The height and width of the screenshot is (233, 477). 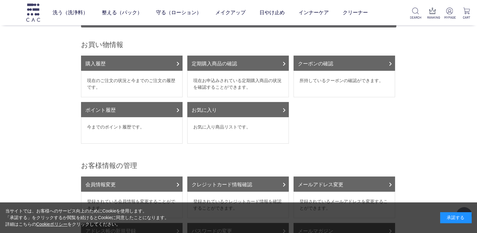 I want to click on a: クリーナー, so click(x=355, y=13).